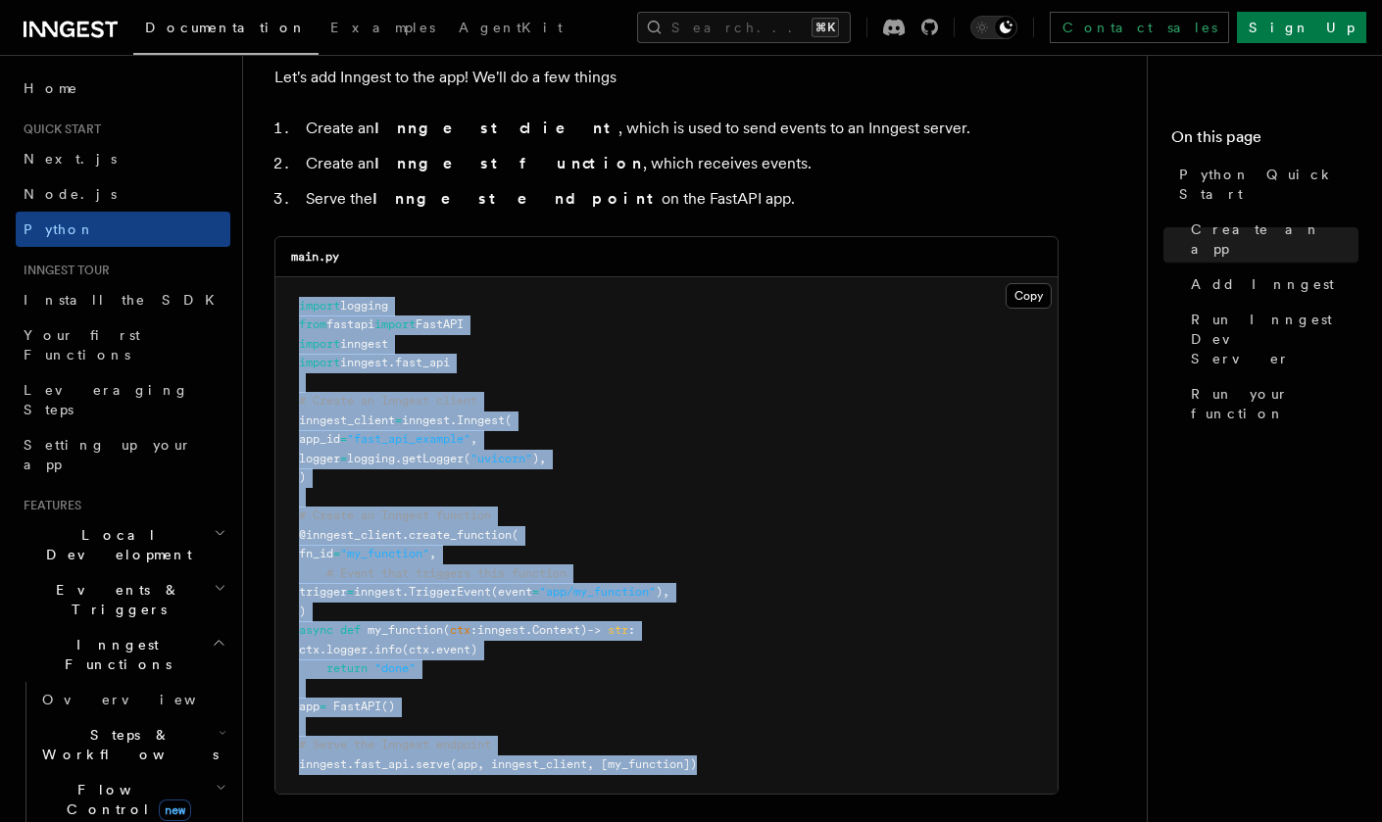  I want to click on button: Copy, so click(1028, 296).